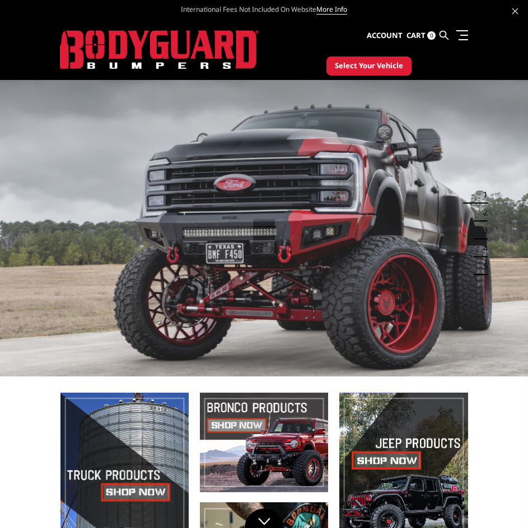  What do you see at coordinates (482, 266) in the screenshot?
I see `button: 5 of 5` at bounding box center [482, 266].